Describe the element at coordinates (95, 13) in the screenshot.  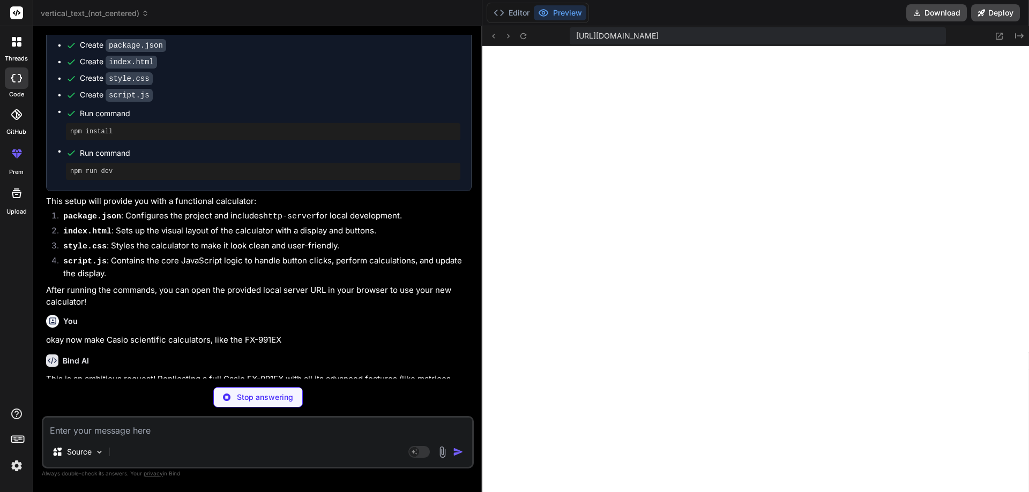
I see `span: vertical_text_(not_centered)` at that location.